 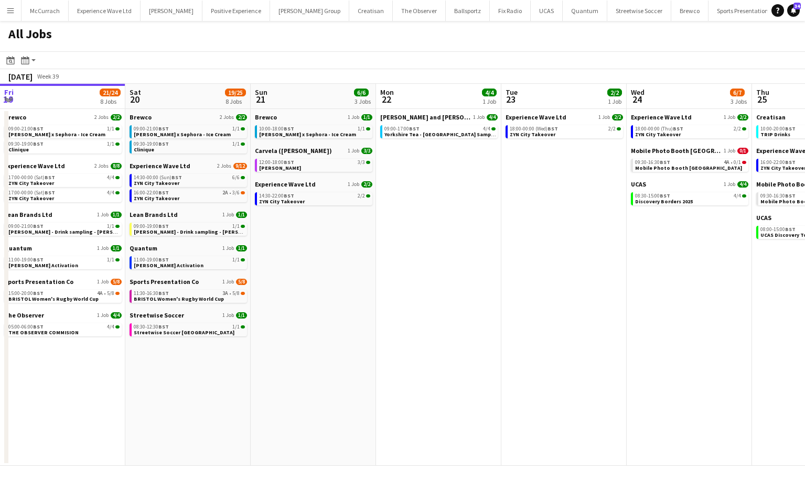 I want to click on span: 11:30-16:30, so click(x=151, y=294).